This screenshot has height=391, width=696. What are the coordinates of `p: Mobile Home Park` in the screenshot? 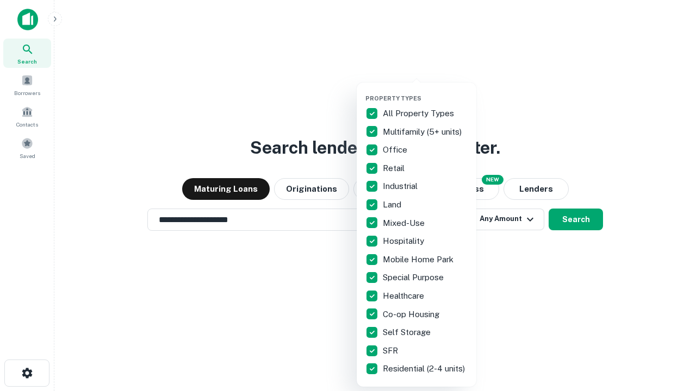 It's located at (419, 260).